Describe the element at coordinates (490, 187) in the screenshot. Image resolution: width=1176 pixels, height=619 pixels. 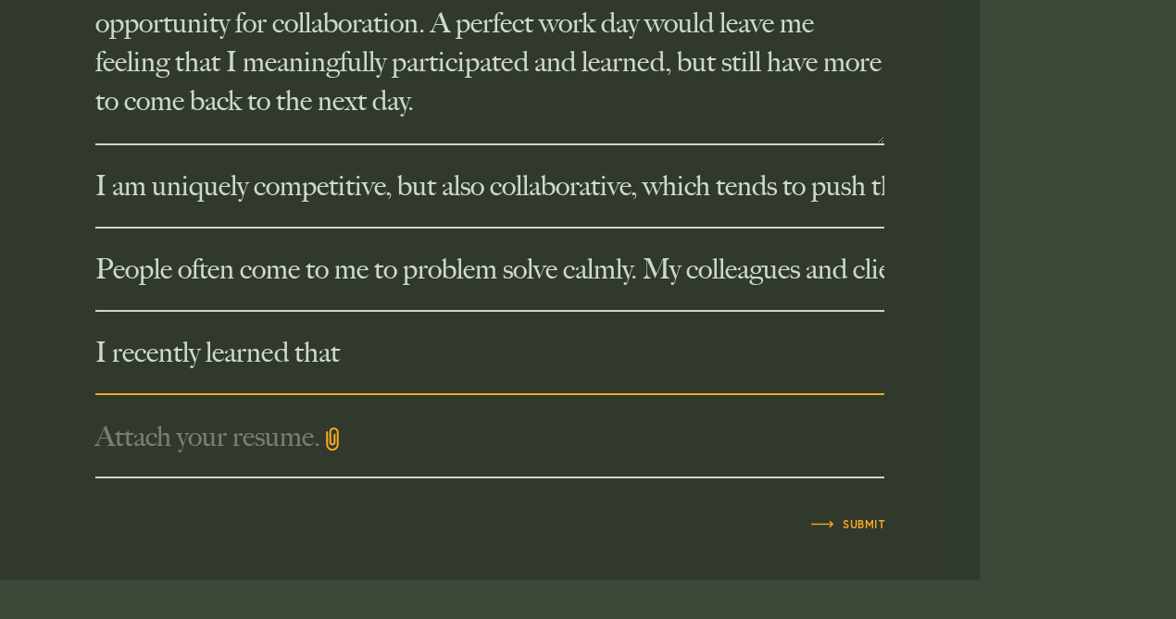
I see `input: How do you secretly empower the team?` at that location.